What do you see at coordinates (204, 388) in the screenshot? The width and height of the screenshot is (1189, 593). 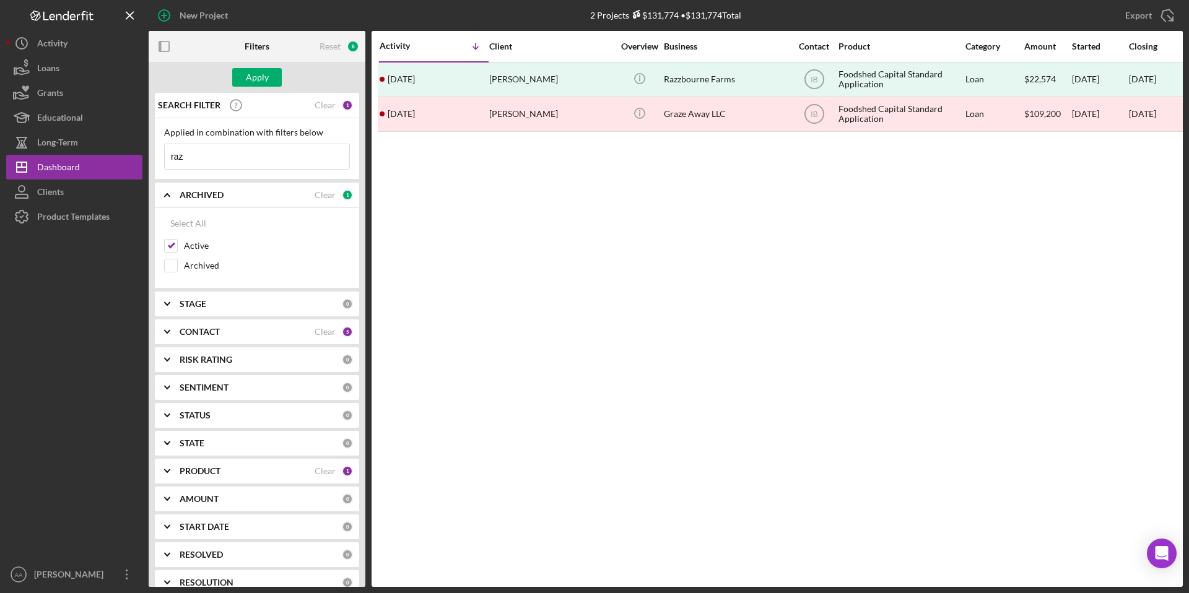 I see `b: SENTIMENT` at bounding box center [204, 388].